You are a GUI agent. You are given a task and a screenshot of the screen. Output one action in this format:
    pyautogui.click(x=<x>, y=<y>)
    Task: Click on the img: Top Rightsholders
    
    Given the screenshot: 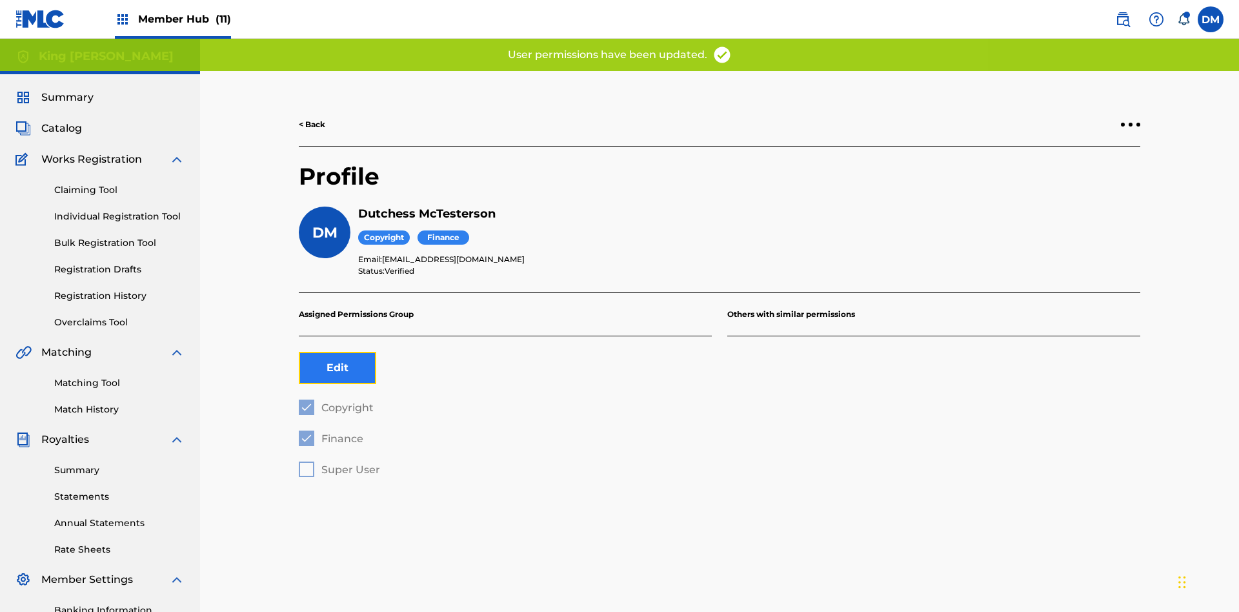 What is the action you would take?
    pyautogui.click(x=123, y=19)
    